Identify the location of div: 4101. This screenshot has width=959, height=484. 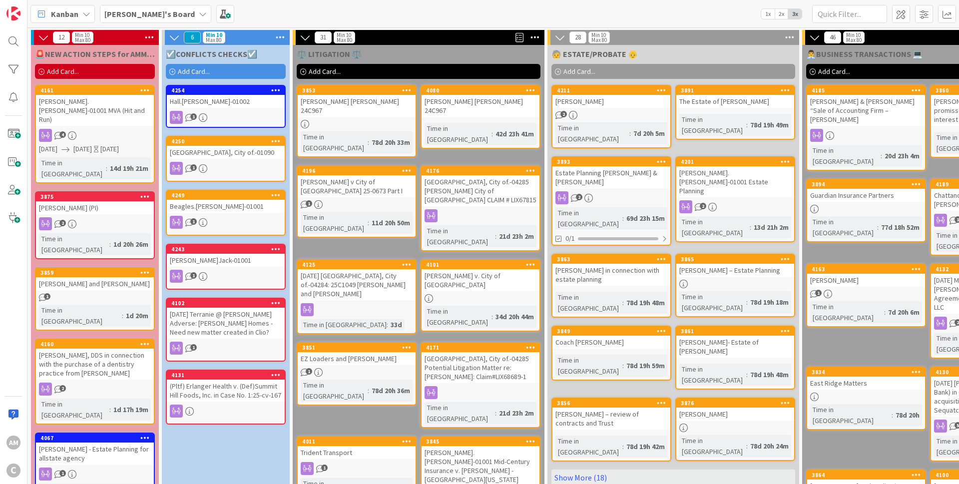
(483, 265).